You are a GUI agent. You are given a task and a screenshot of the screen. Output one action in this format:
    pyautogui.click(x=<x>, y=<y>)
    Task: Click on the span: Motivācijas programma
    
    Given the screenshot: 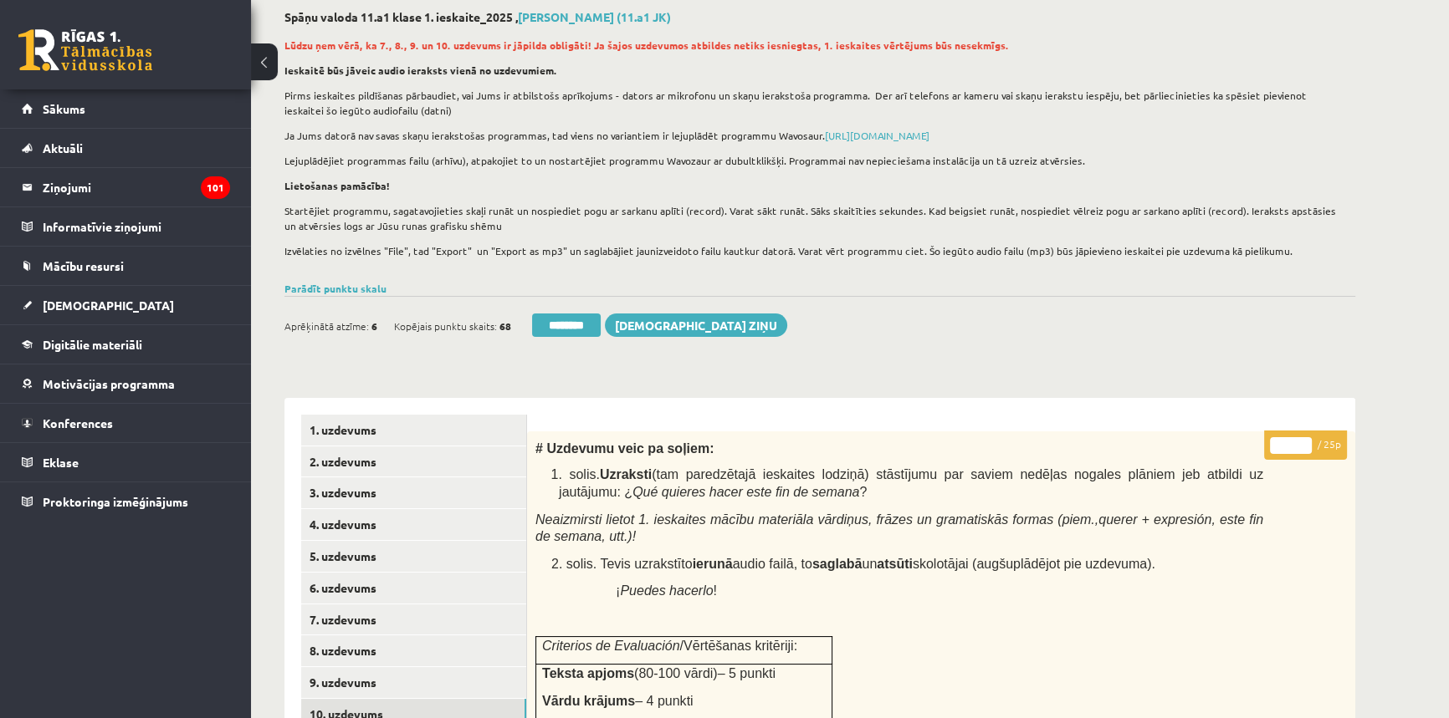 What is the action you would take?
    pyautogui.click(x=109, y=384)
    